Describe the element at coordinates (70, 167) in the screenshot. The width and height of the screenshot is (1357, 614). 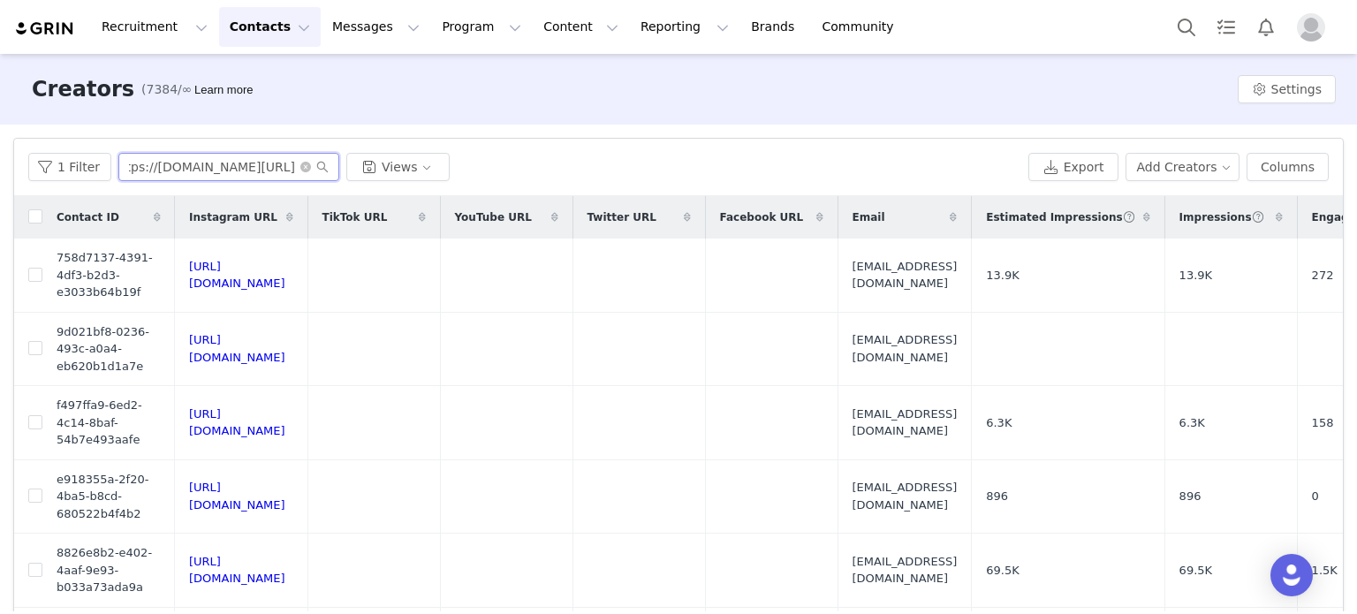
I see `button: 1 Filter` at that location.